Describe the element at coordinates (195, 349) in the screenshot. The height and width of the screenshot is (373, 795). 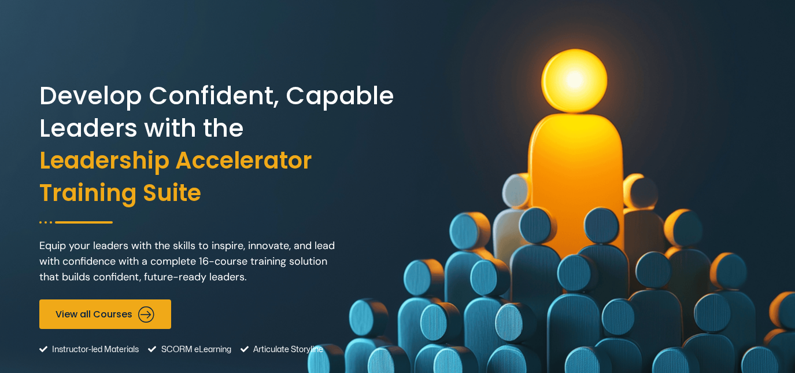
I see `span: SCORM eLearning` at that location.